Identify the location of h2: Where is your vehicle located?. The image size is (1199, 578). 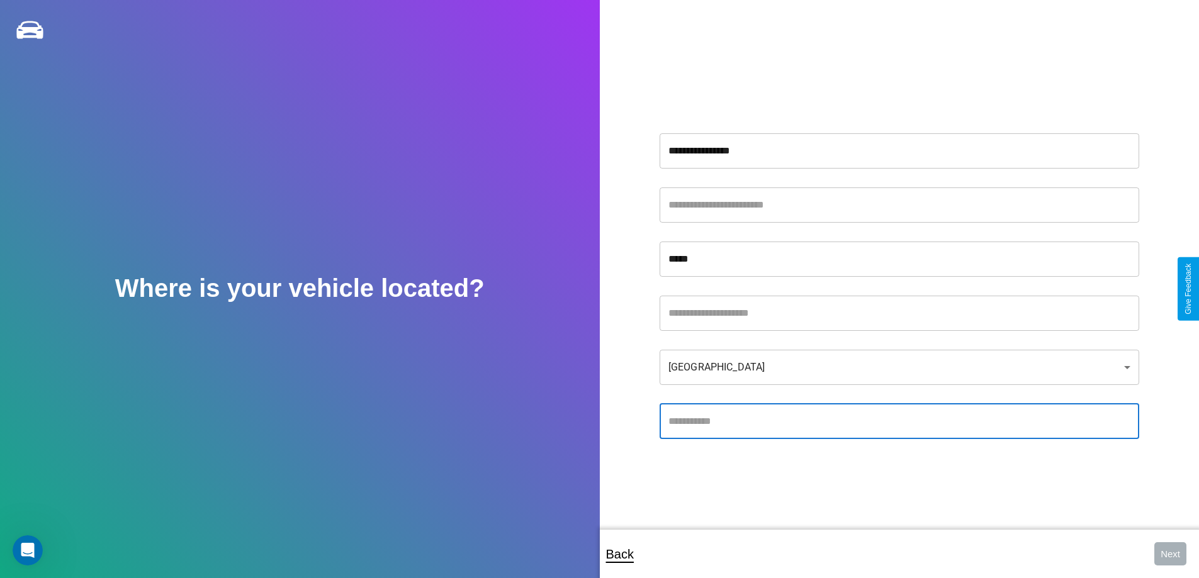
(300, 288).